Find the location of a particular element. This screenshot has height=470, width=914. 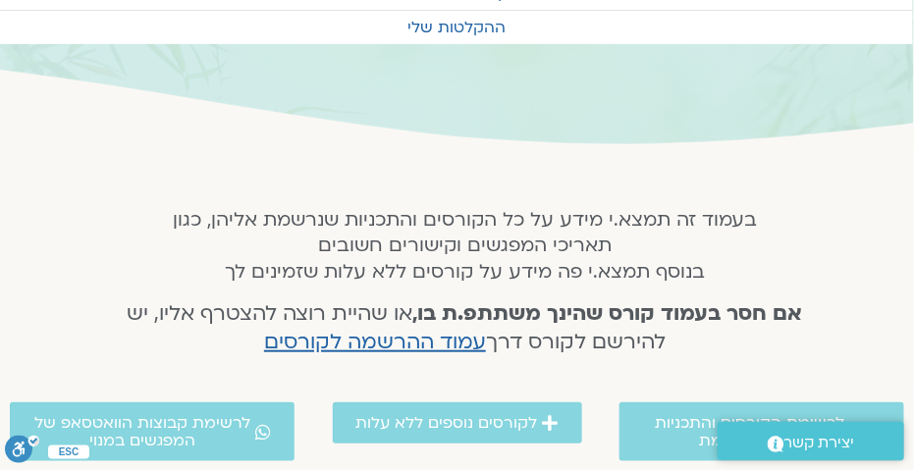

span: עמוד ההרשמה לקורסים is located at coordinates (375, 342).